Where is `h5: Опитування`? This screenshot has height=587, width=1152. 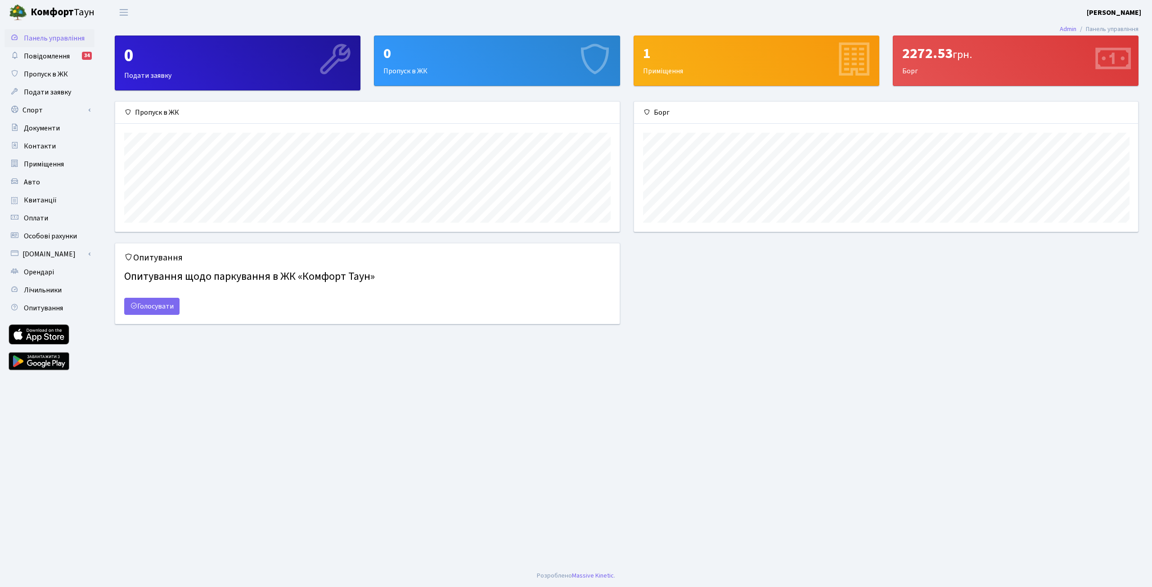
h5: Опитування is located at coordinates (367, 258).